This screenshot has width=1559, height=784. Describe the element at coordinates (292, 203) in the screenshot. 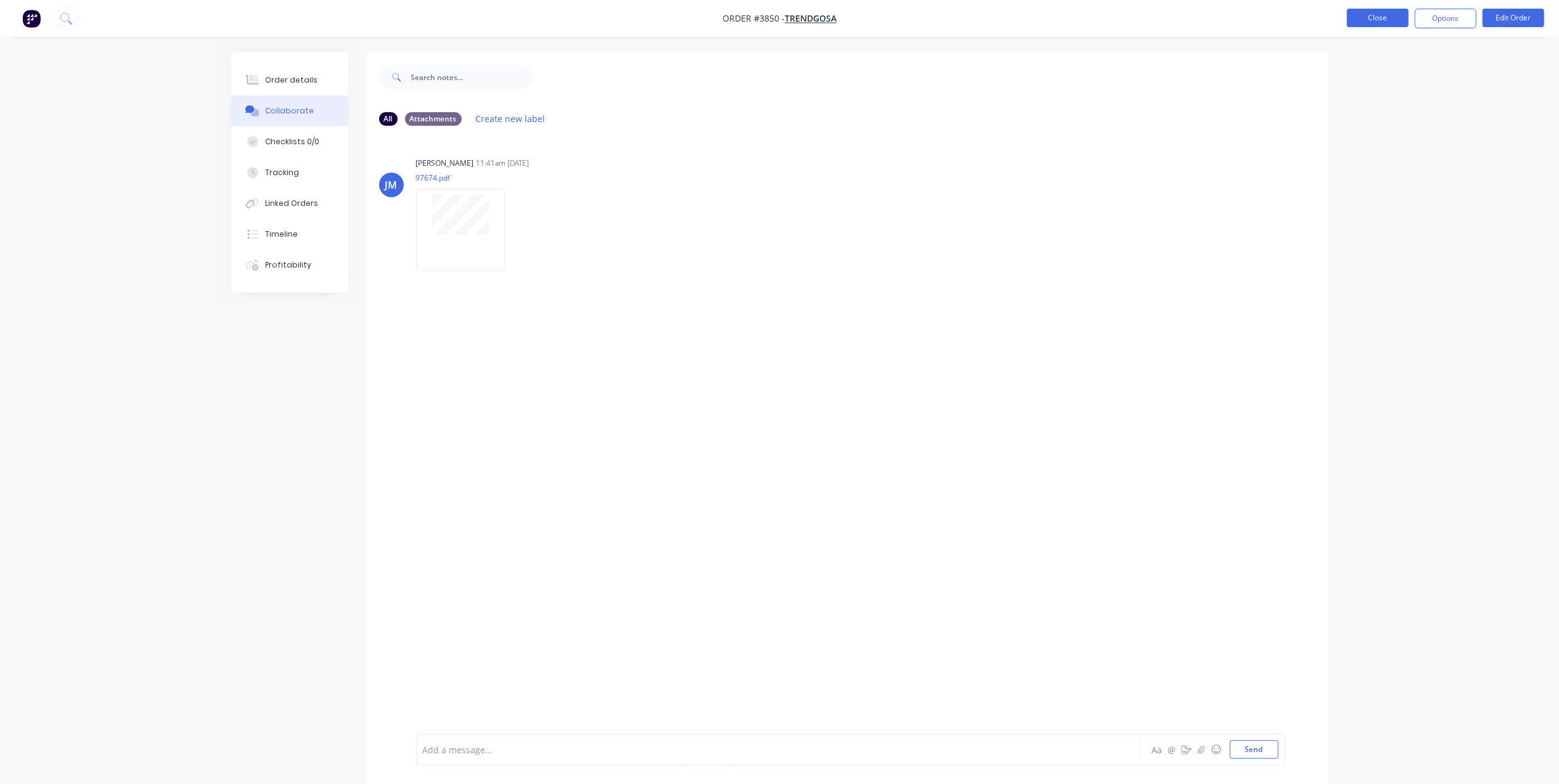

I see `div: Linked Orders` at that location.